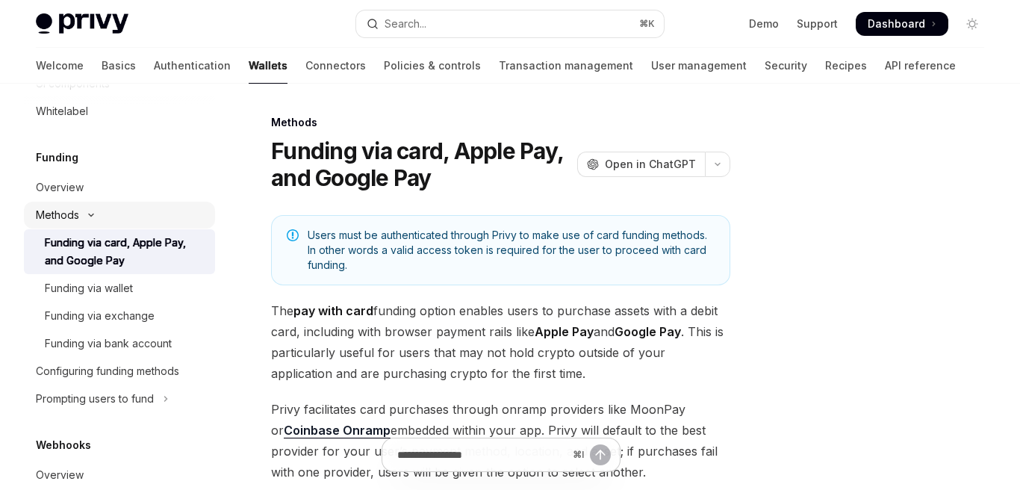 The width and height of the screenshot is (1020, 490). What do you see at coordinates (846, 66) in the screenshot?
I see `a: Recipes` at bounding box center [846, 66].